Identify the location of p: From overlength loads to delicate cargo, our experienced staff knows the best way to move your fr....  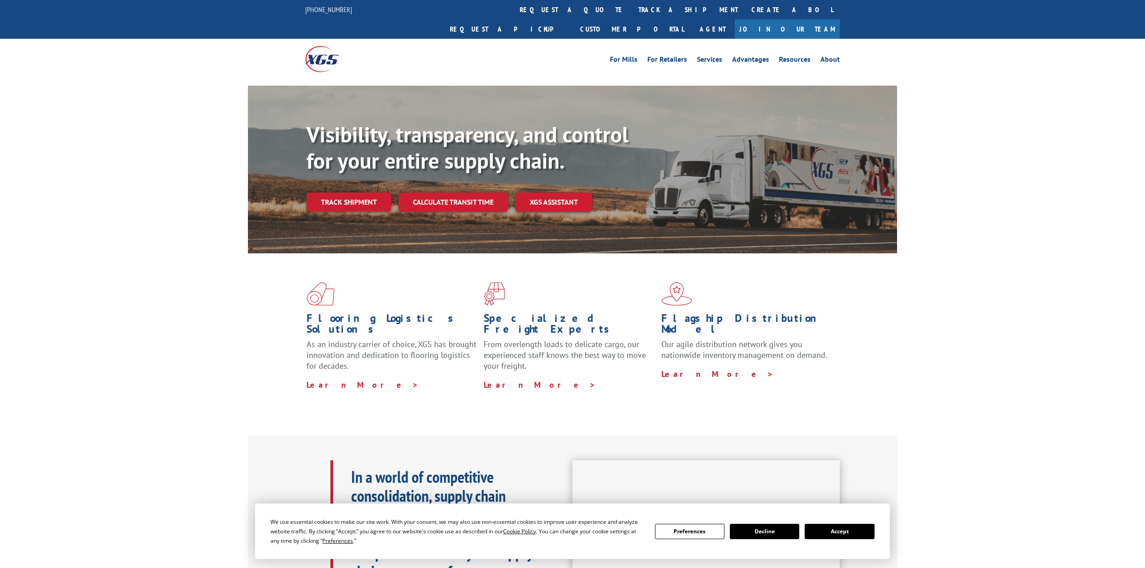
(569, 359).